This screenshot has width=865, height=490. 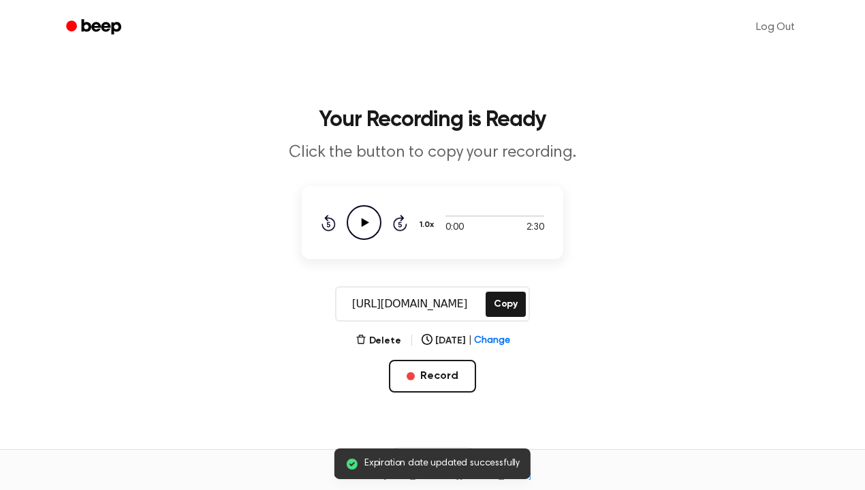 I want to click on button: Delete, so click(x=378, y=341).